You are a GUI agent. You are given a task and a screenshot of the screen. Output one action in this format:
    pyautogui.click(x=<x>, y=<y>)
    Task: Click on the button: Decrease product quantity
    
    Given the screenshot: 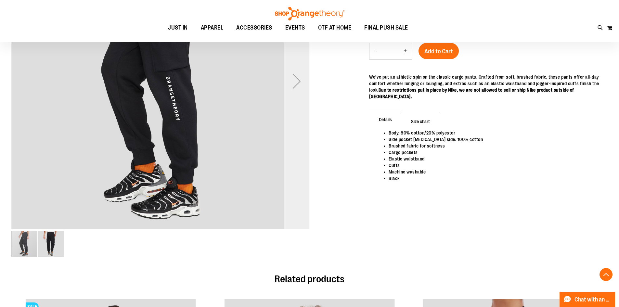 What is the action you would take?
    pyautogui.click(x=375, y=51)
    